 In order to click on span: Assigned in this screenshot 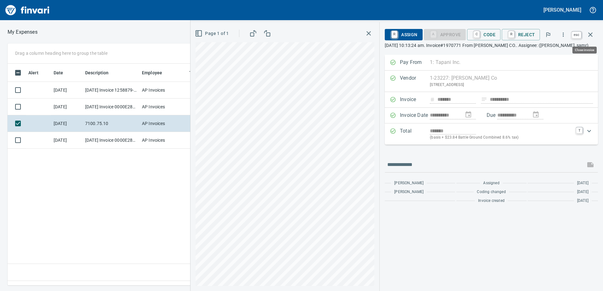, I will do `click(491, 183)`.